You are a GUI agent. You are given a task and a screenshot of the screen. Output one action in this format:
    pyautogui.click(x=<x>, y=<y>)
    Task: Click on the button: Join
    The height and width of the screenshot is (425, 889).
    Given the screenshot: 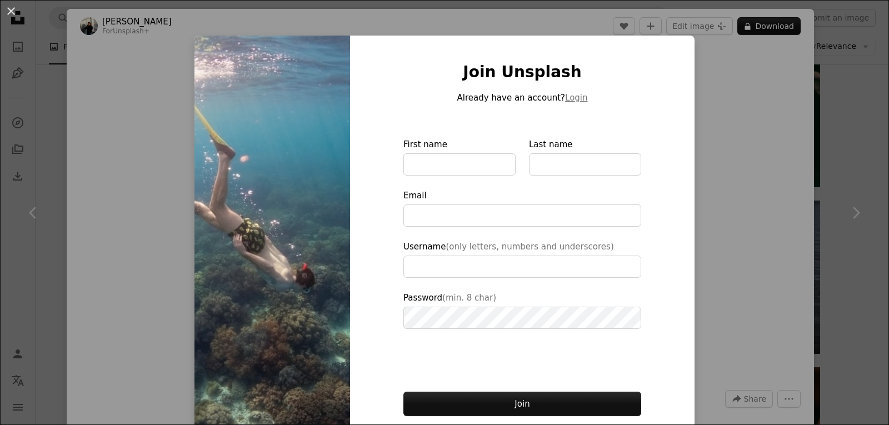 What is the action you would take?
    pyautogui.click(x=522, y=404)
    